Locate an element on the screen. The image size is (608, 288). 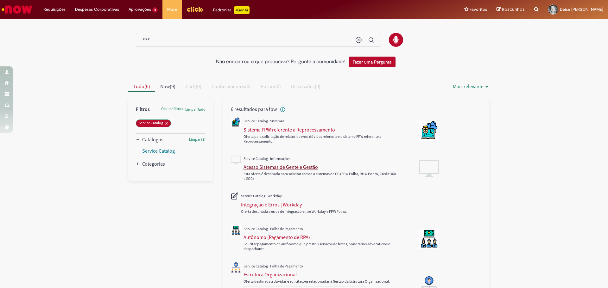
span: 4 is located at coordinates (155, 10).